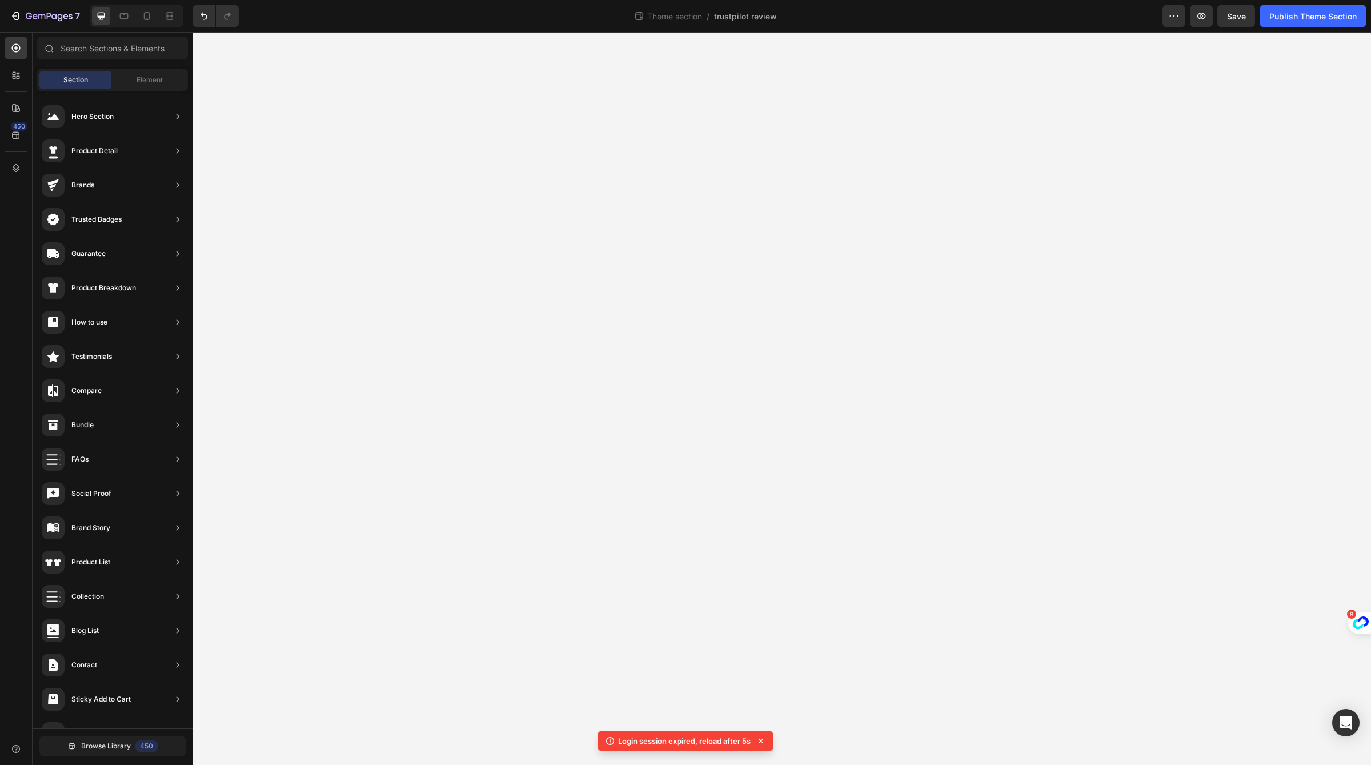 The height and width of the screenshot is (765, 1371). Describe the element at coordinates (675, 16) in the screenshot. I see `span: Theme section` at that location.